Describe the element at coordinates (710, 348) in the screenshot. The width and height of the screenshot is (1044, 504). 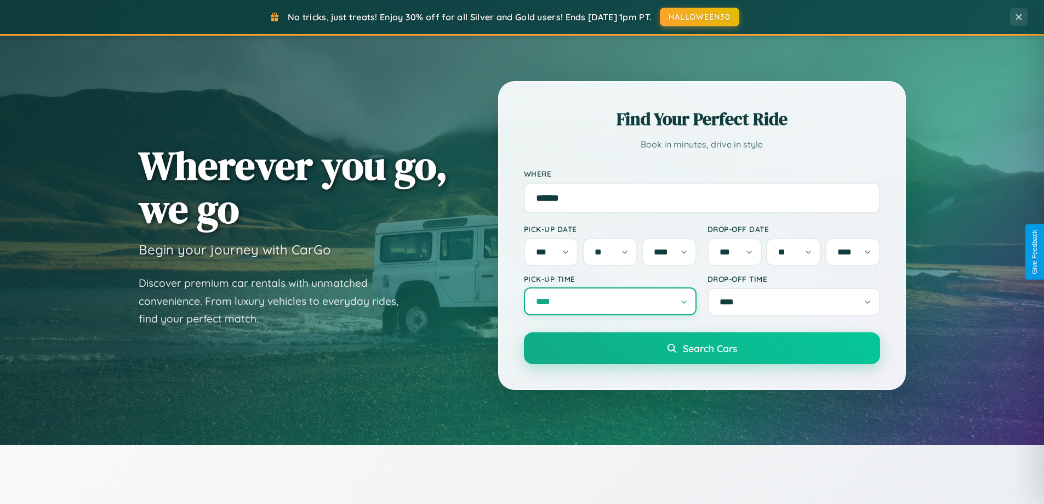
I see `span: Search Cars` at that location.